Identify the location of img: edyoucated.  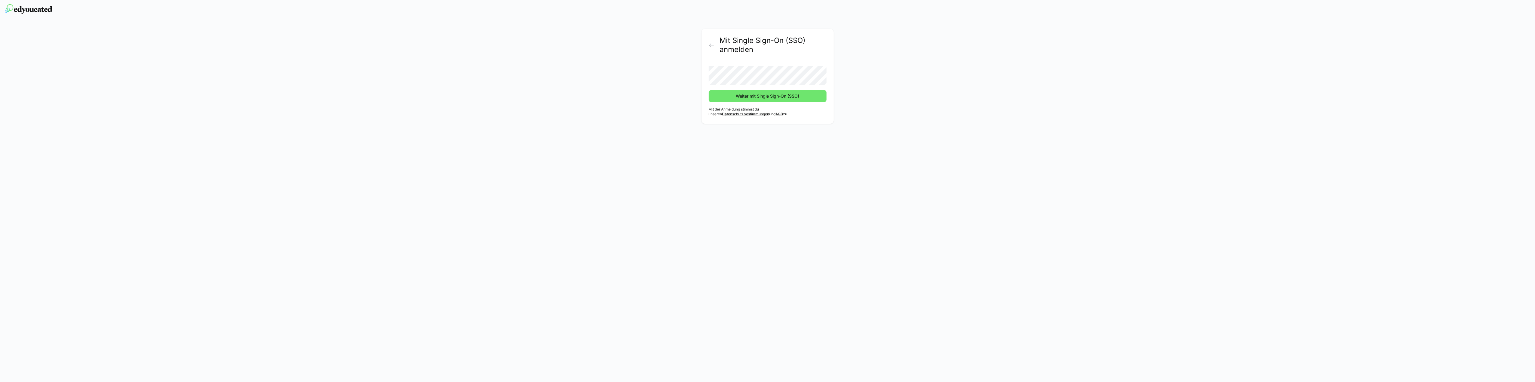
(29, 9).